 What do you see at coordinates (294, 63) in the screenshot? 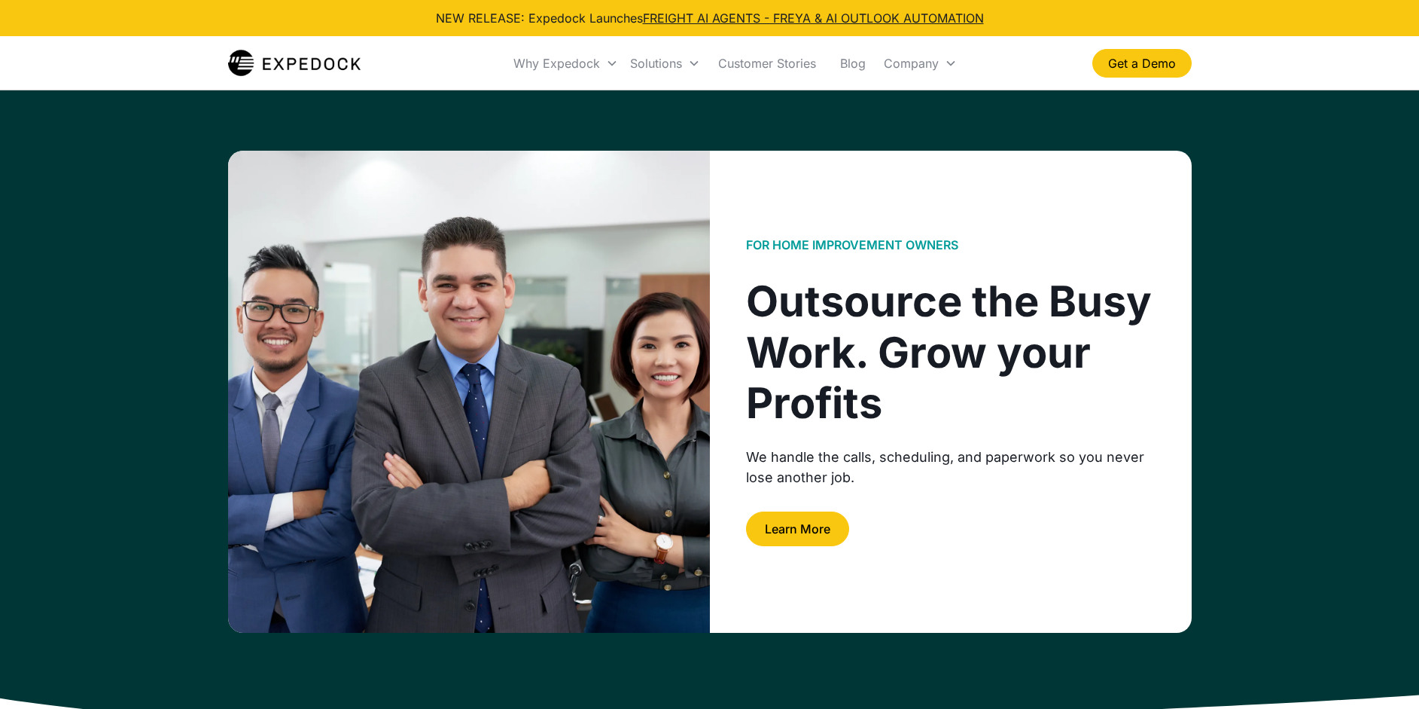
I see `a: home` at bounding box center [294, 63].